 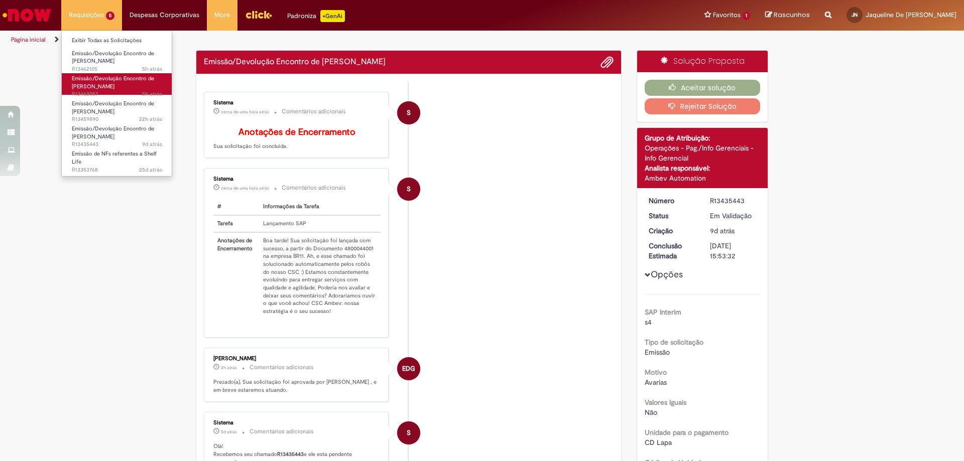 I want to click on span: Avarias, so click(x=656, y=382).